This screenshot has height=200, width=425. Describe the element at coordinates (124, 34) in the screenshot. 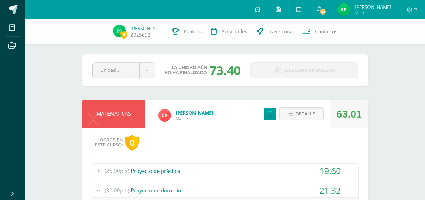

I see `span: 0` at that location.